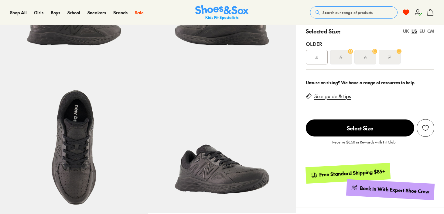 This screenshot has width=444, height=214. What do you see at coordinates (414, 31) in the screenshot?
I see `div: US` at bounding box center [414, 31].